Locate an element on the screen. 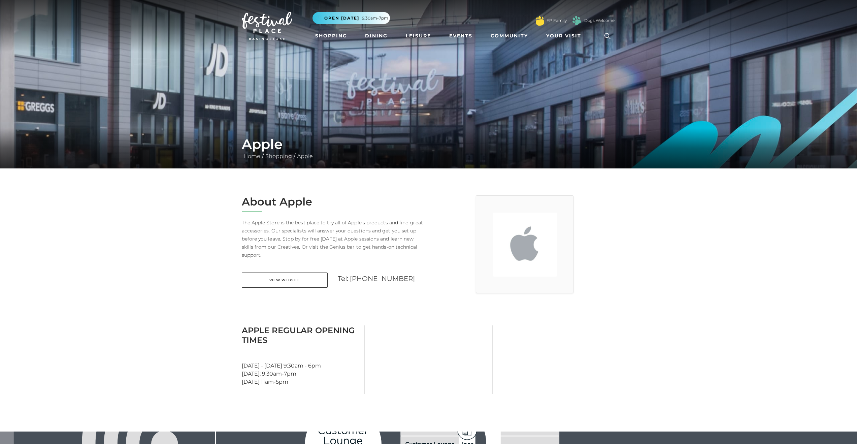 The image size is (857, 444). a: View Website is located at coordinates (285, 280).